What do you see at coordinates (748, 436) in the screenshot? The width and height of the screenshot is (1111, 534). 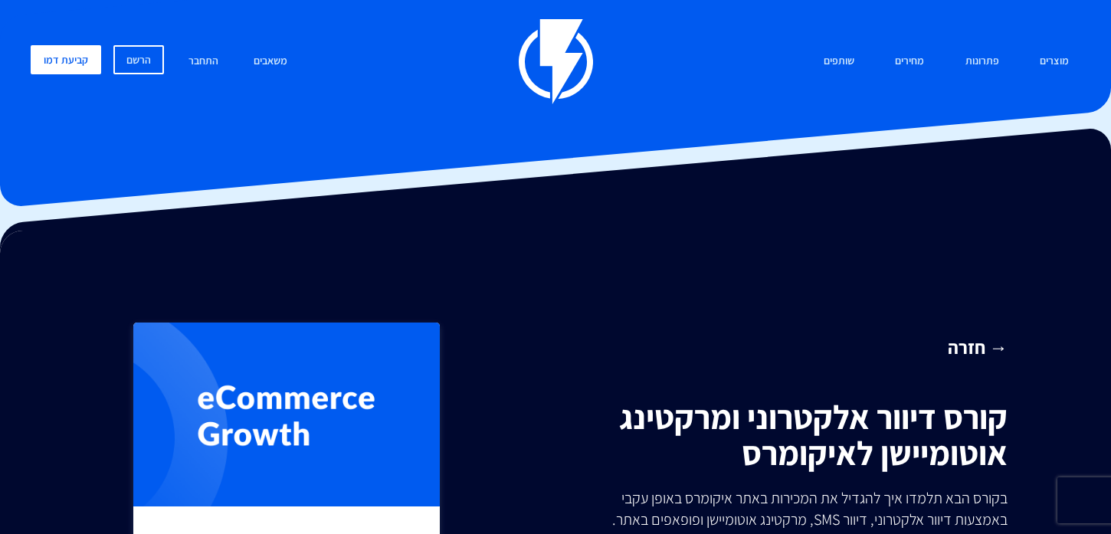 I see `h1: קורס דיוור אלקטרוני ומרקטינג אוטומיישן לאיקומרס` at bounding box center [748, 436].